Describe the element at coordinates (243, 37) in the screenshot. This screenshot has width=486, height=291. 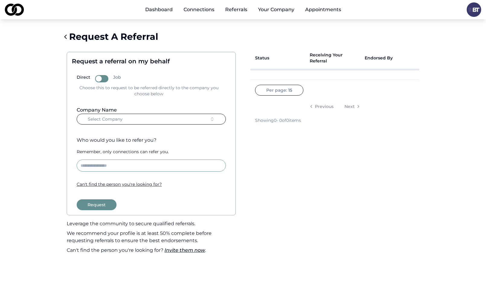
I see `div: Request A Referral` at that location.